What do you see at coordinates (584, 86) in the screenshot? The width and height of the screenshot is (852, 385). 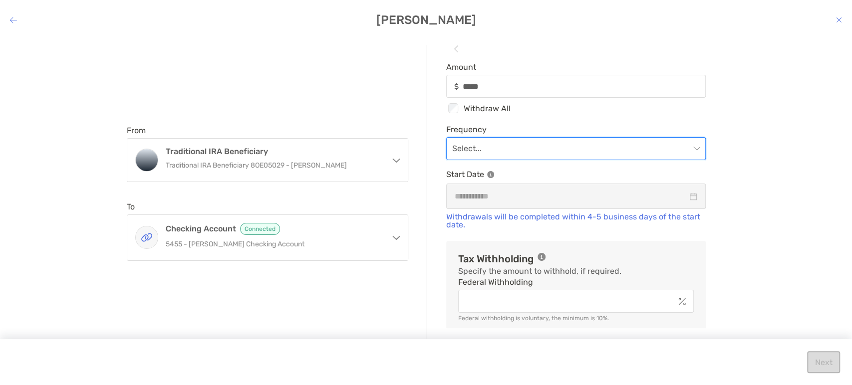 I see `input: Amountinput icon` at bounding box center [584, 86].